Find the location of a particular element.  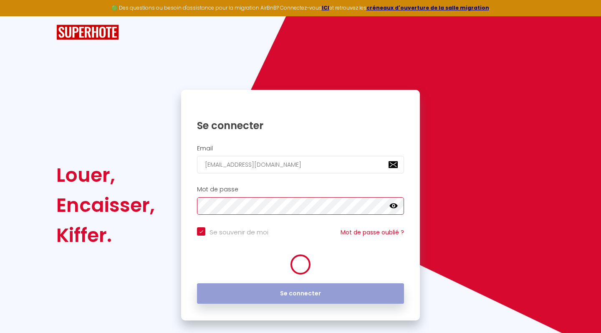

img: SuperHote logo is located at coordinates (88, 32).